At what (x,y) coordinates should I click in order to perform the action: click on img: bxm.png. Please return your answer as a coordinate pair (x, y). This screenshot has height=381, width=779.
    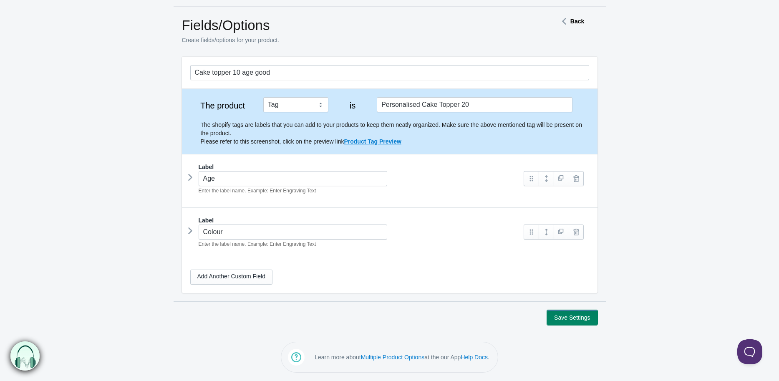
    Looking at the image, I should click on (24, 356).